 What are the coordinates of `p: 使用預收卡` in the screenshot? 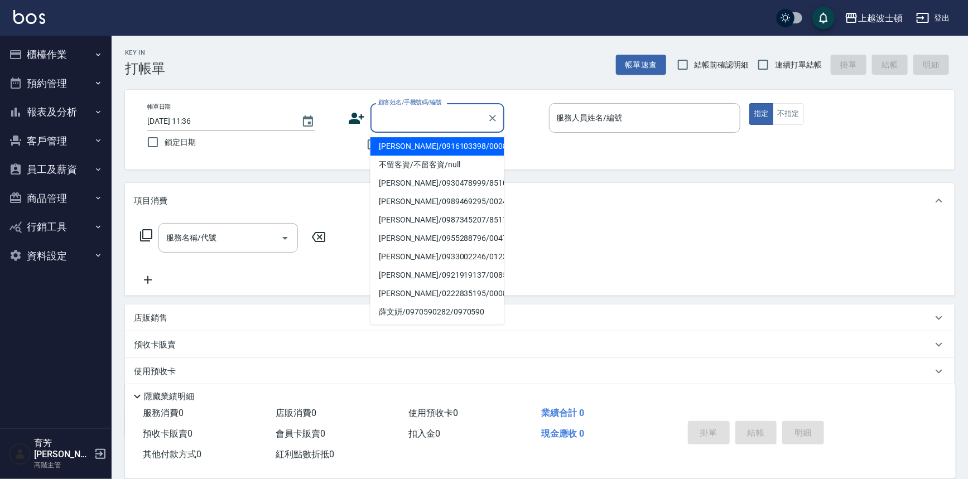 It's located at (155, 372).